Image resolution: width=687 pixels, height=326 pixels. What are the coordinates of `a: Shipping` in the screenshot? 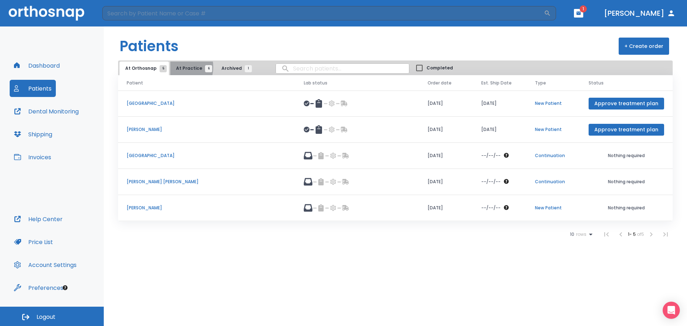 It's located at (33, 134).